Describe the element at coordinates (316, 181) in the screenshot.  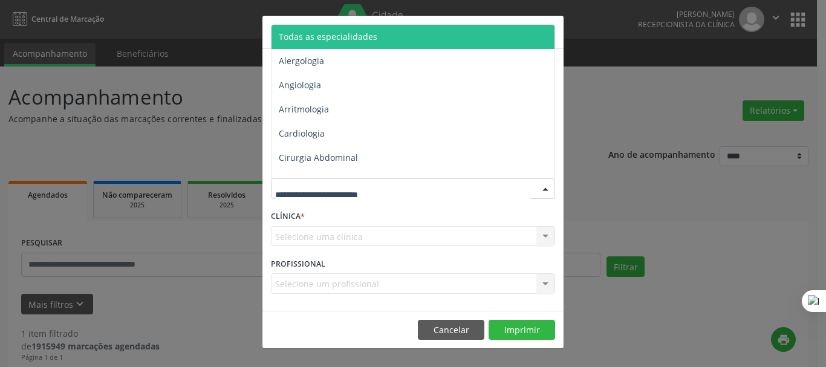
I see `span: Cirurgia Bariatrica` at that location.